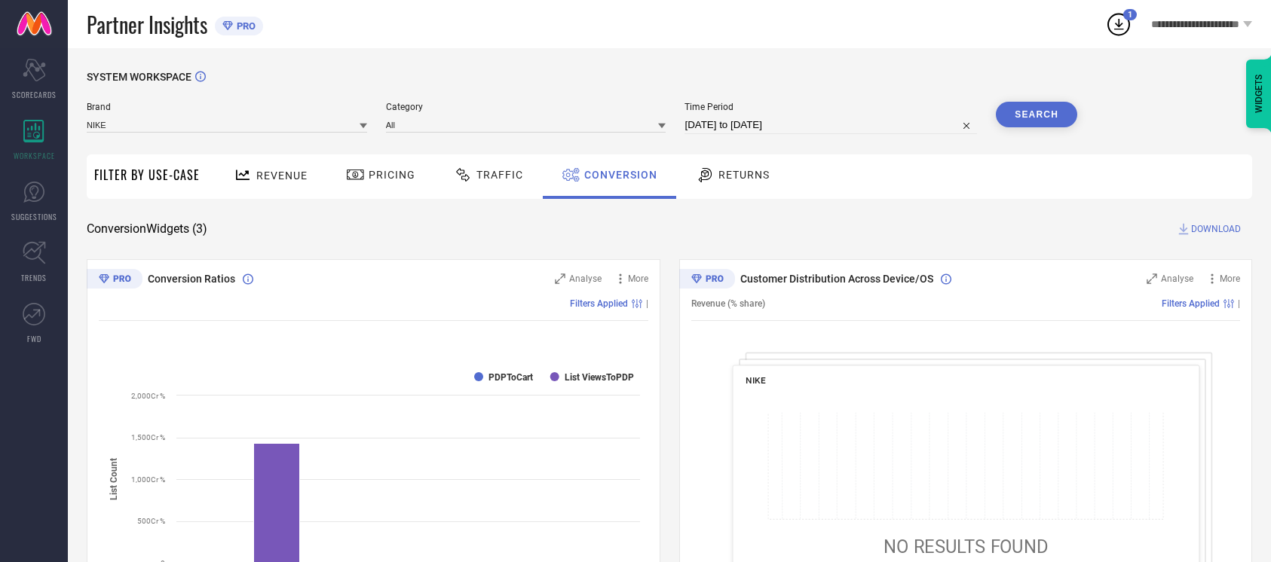 This screenshot has width=1271, height=562. I want to click on span: Revenue (% share), so click(728, 304).